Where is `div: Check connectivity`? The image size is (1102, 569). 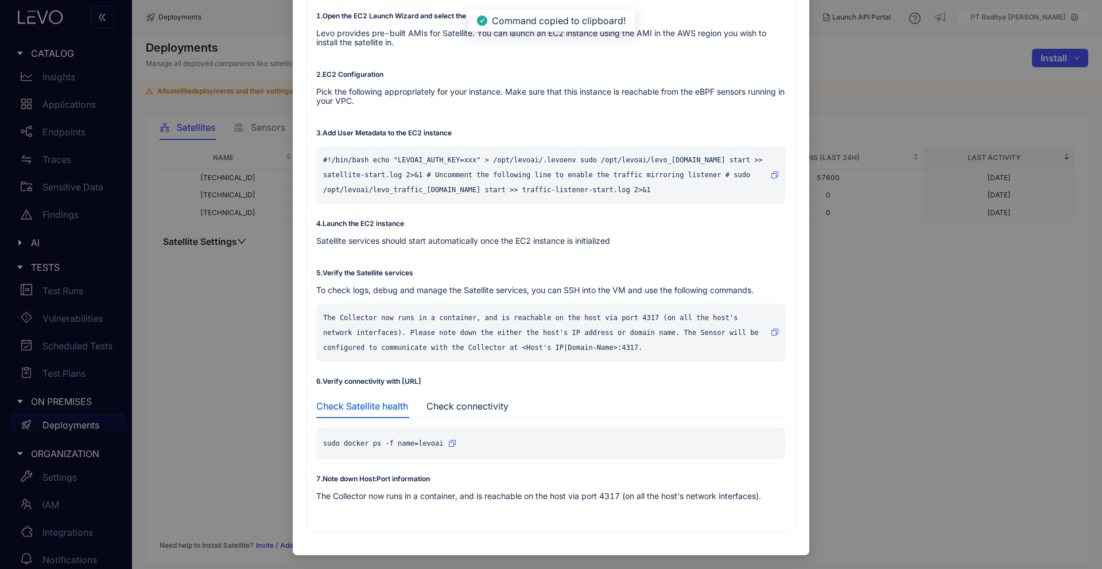
div: Check connectivity is located at coordinates (467, 406).